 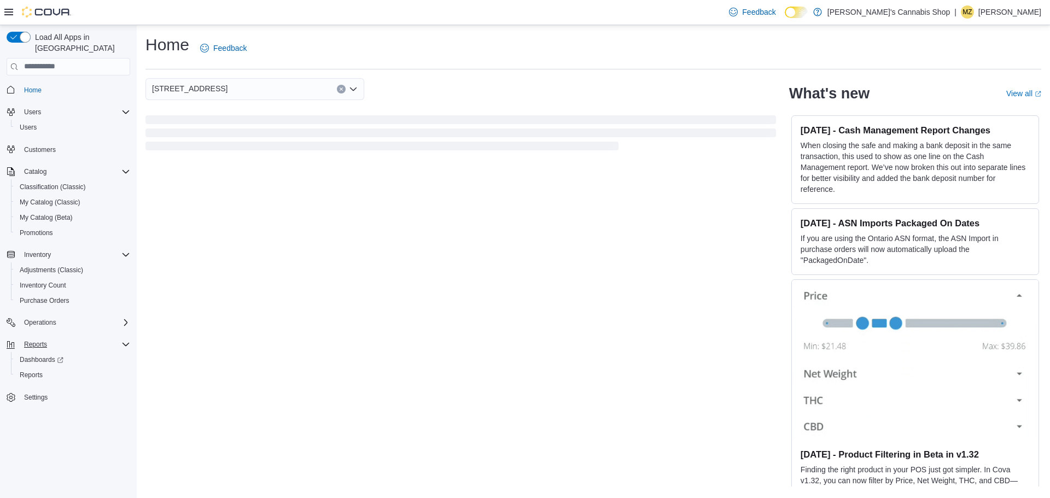 I want to click on h2: What's new, so click(x=829, y=94).